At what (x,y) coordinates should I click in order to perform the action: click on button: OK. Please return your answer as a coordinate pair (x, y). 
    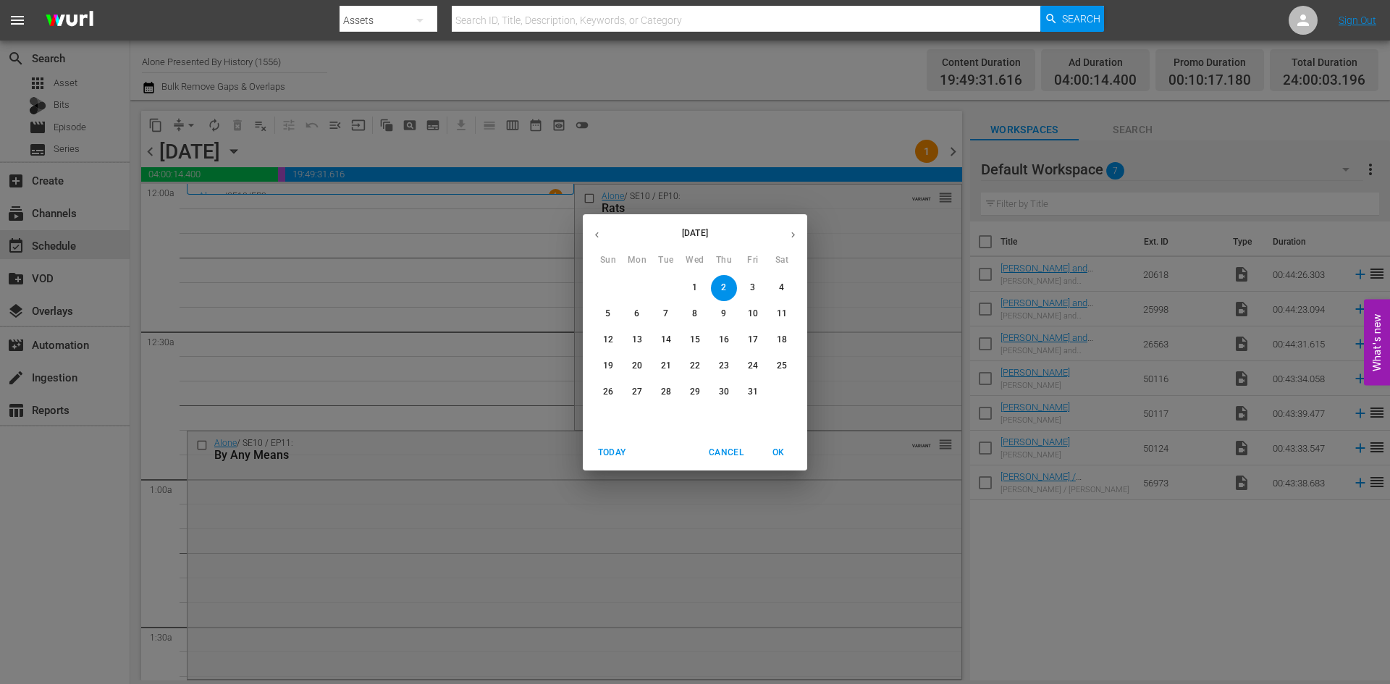
    Looking at the image, I should click on (778, 452).